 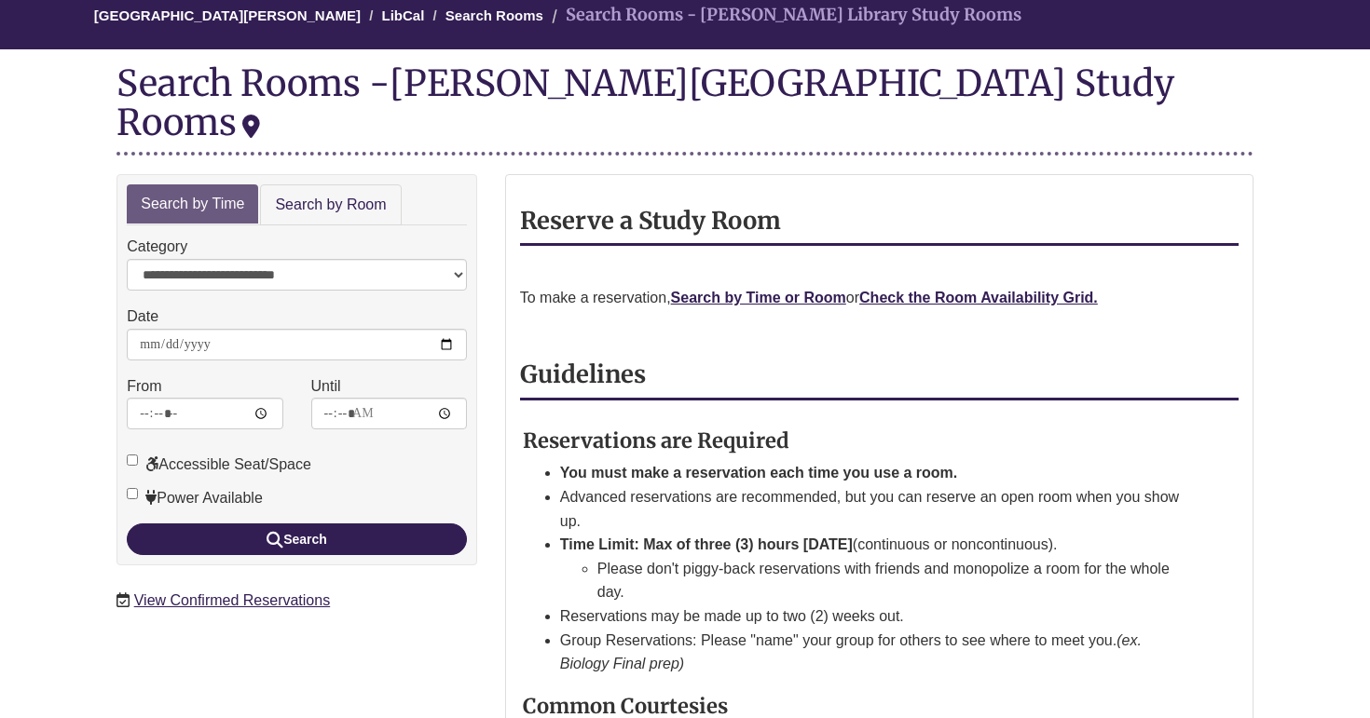 What do you see at coordinates (232, 600) in the screenshot?
I see `a: View Confirmed Reservations` at bounding box center [232, 600].